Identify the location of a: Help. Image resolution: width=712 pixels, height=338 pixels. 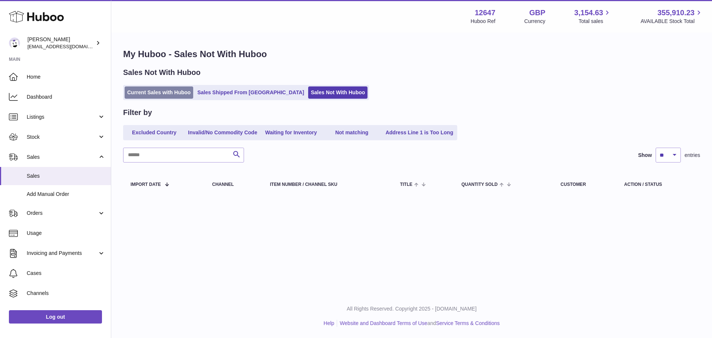
(329, 323).